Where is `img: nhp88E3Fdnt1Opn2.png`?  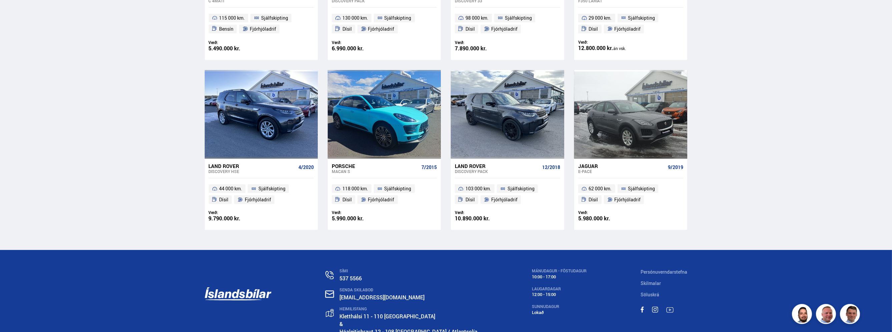 img: nhp88E3Fdnt1Opn2.png is located at coordinates (803, 315).